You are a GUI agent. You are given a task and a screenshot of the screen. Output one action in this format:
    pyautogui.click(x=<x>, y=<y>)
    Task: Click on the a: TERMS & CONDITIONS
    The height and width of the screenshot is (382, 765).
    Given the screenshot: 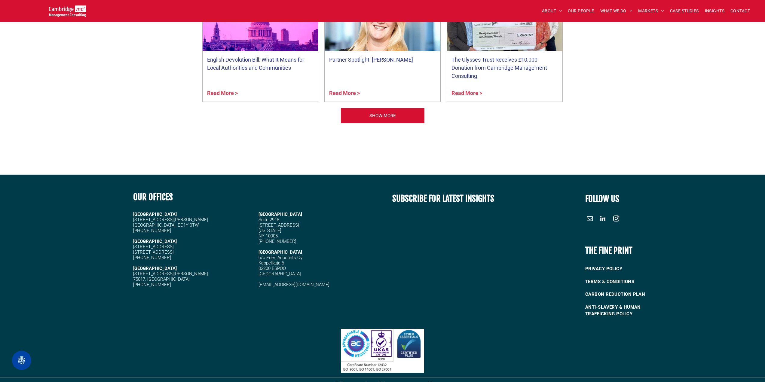 What is the action you would take?
    pyautogui.click(x=626, y=282)
    